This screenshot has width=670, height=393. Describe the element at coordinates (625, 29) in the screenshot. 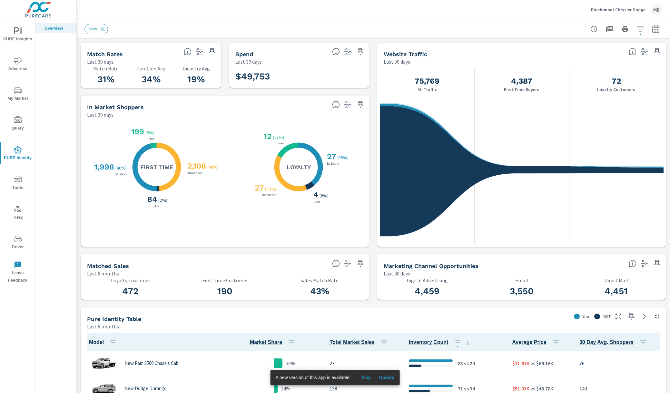

I see `button: Print Report` at that location.